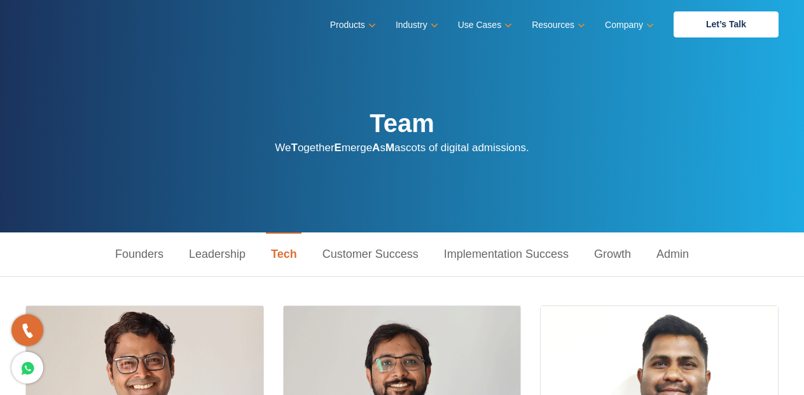  Describe the element at coordinates (506, 254) in the screenshot. I see `a: Implementation Success` at that location.